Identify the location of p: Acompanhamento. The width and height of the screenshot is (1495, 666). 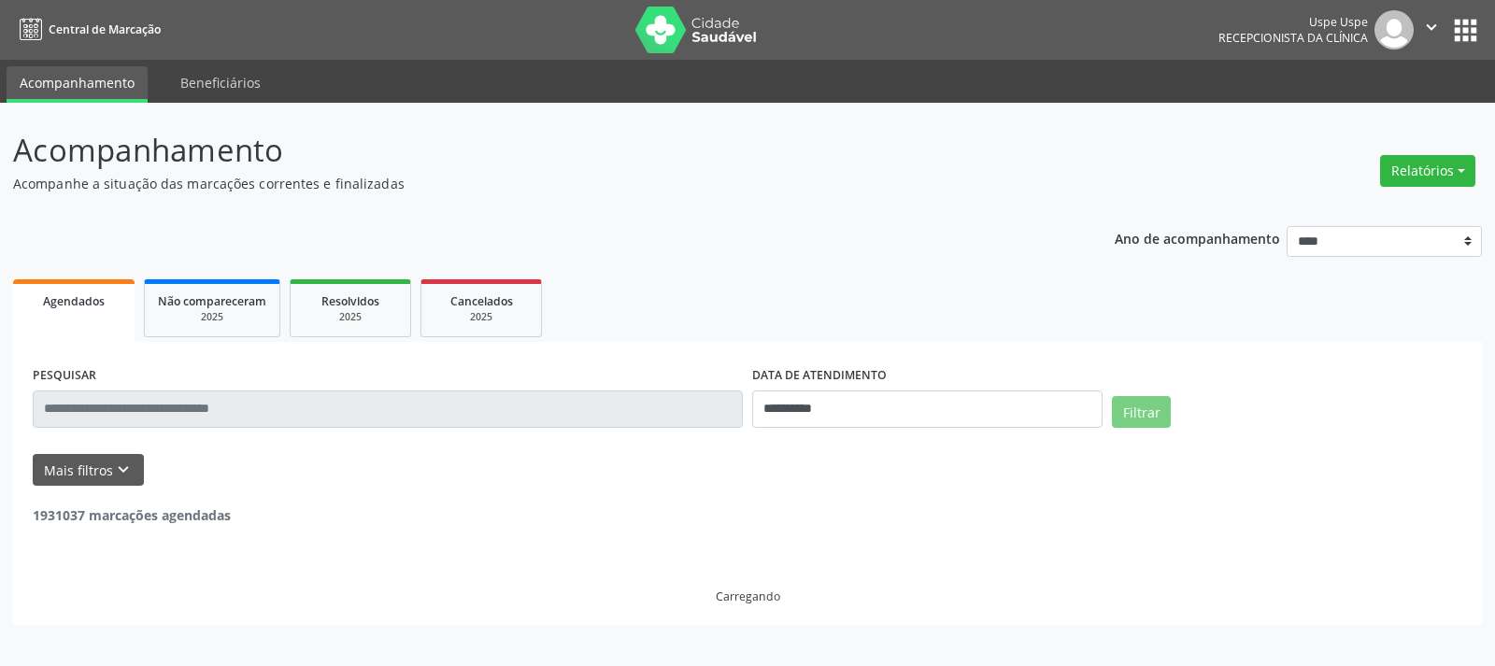
(527, 150).